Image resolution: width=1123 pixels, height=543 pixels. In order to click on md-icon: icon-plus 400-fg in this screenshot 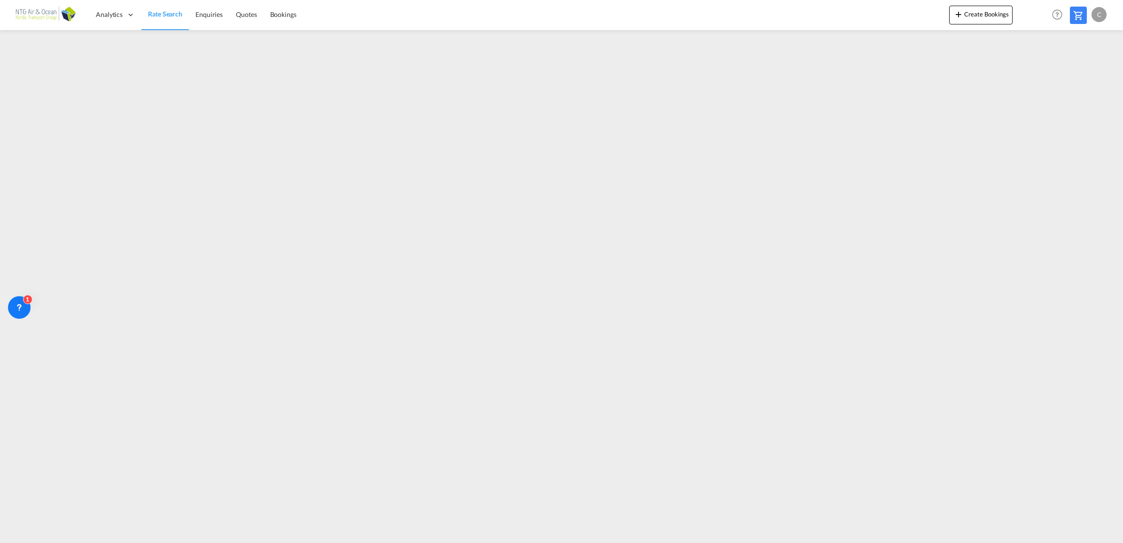, I will do `click(959, 14)`.